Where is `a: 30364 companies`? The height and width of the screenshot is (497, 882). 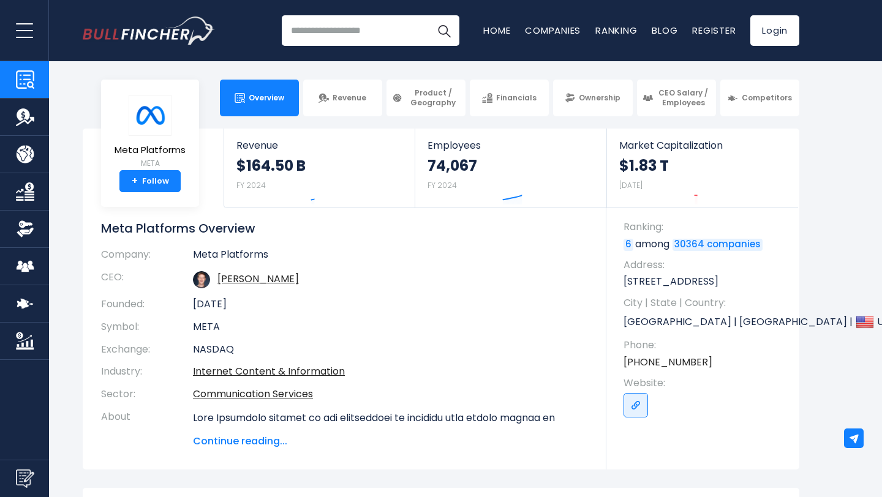 a: 30364 companies is located at coordinates (717, 245).